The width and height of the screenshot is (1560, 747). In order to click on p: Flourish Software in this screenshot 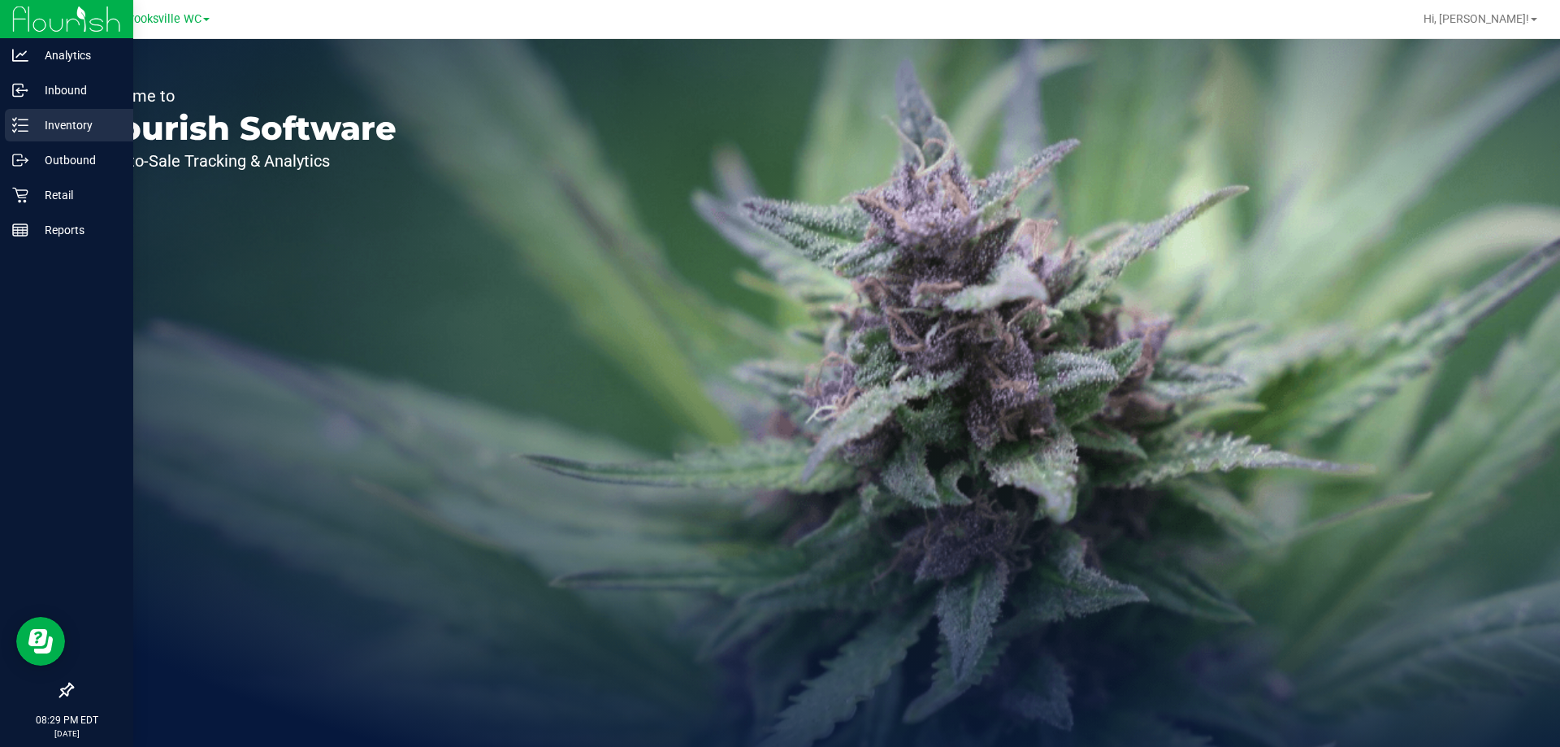, I will do `click(242, 128)`.